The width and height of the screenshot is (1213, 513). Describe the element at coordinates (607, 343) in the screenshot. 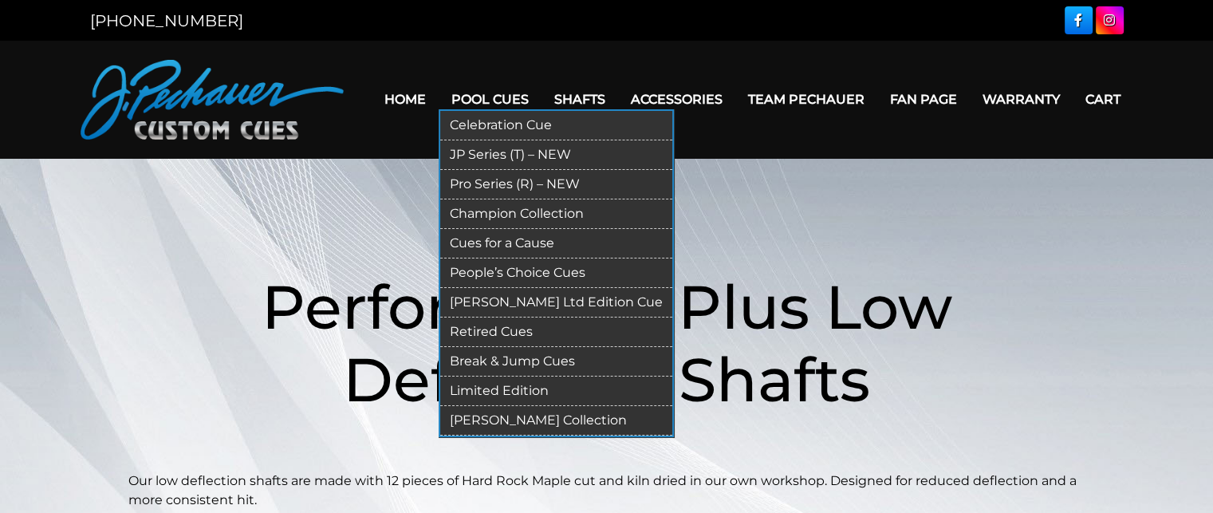

I see `span: Performance Plus Low Deflection Shafts` at that location.